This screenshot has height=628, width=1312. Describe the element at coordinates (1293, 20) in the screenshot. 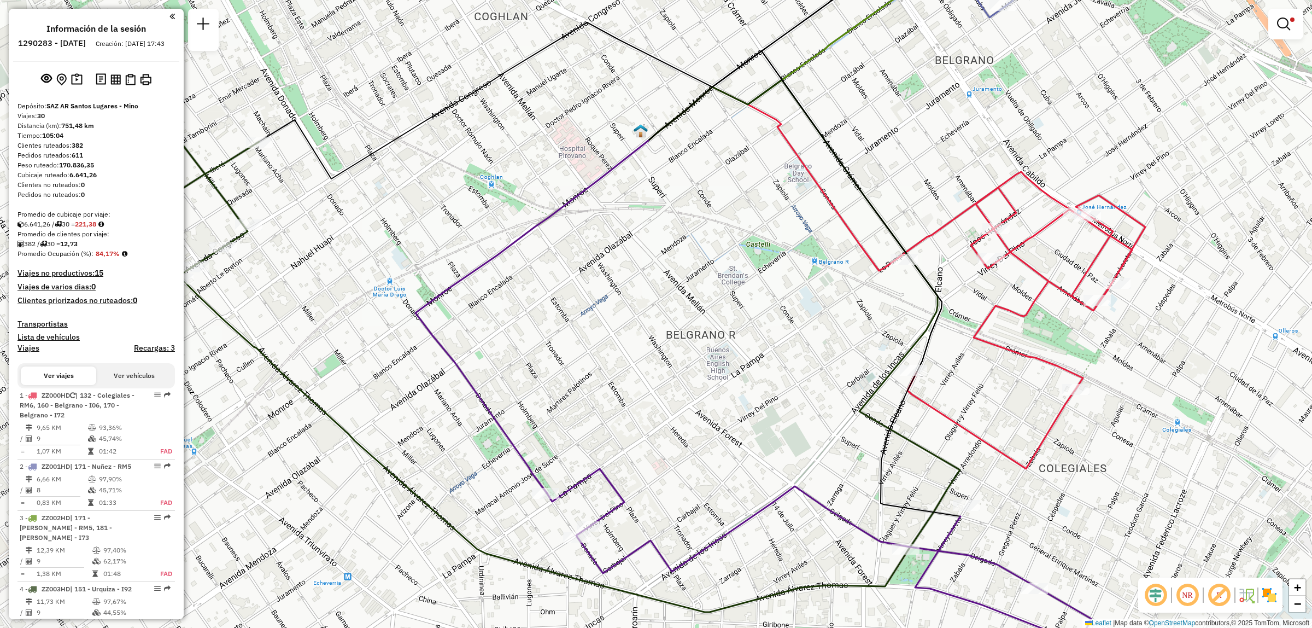

I see `span: Filtro Ativo` at that location.